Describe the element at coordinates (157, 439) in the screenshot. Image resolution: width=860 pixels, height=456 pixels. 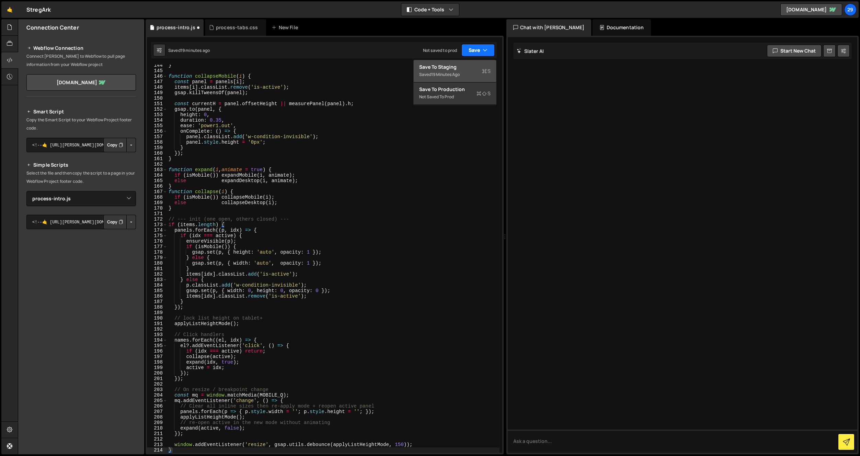
I see `div: 212` at that location.